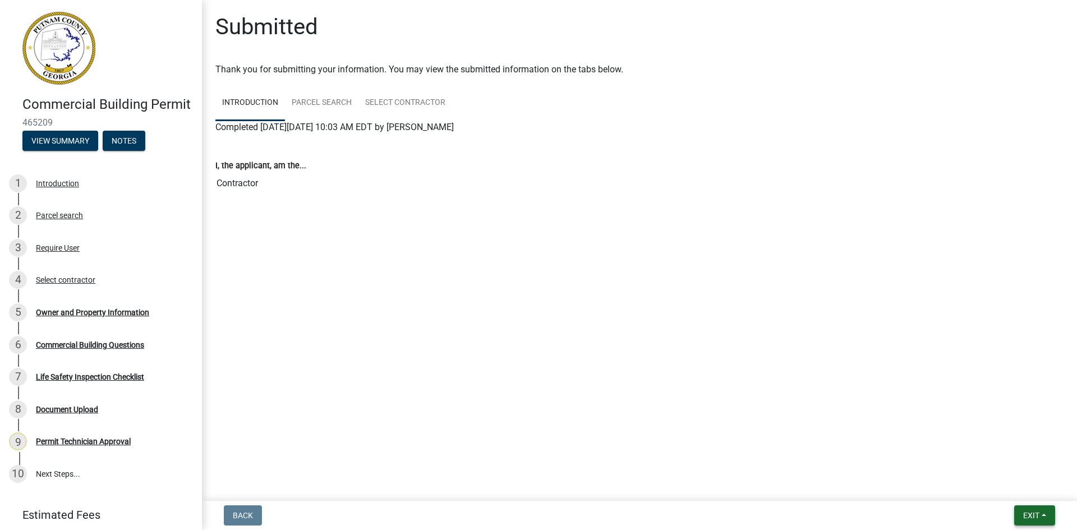 The image size is (1077, 530). What do you see at coordinates (18, 474) in the screenshot?
I see `div: 10` at bounding box center [18, 474].